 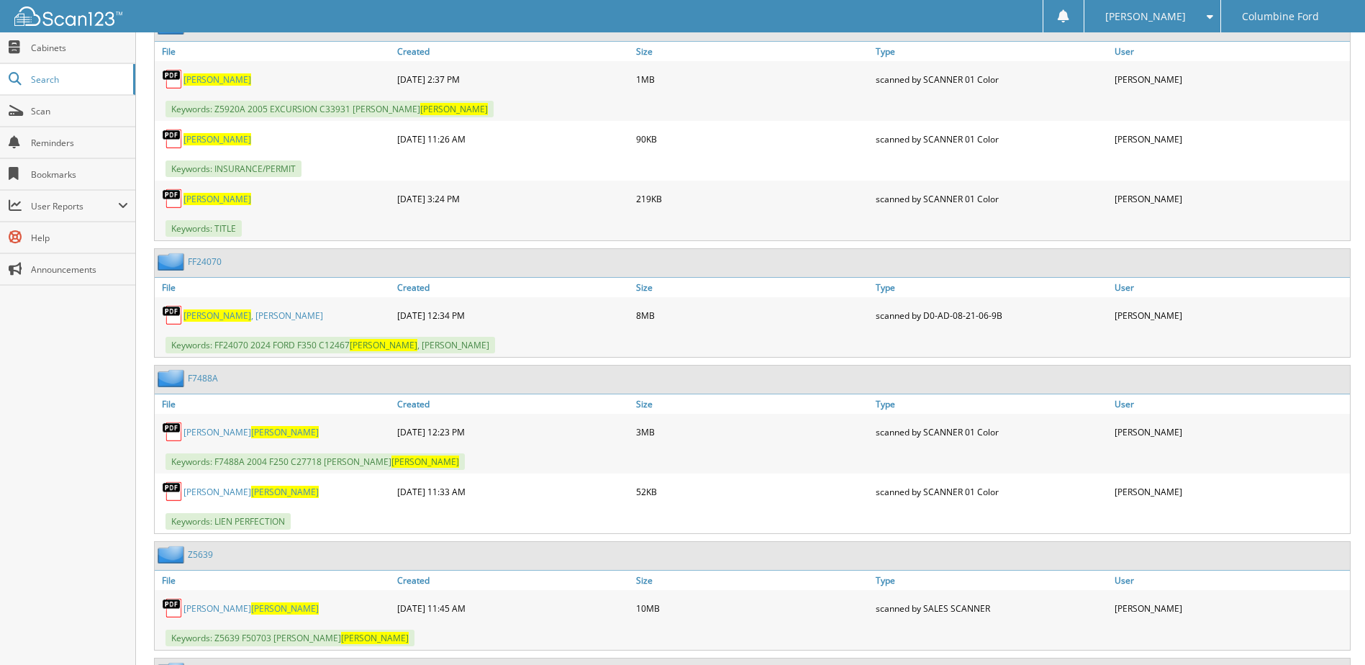 What do you see at coordinates (752, 608) in the screenshot?
I see `div: 10MB` at bounding box center [752, 608].